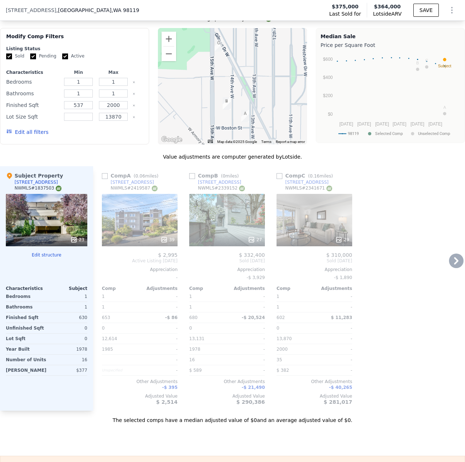 The image size is (465, 462). What do you see at coordinates (67, 288) in the screenshot?
I see `div: Subject` at bounding box center [67, 288].